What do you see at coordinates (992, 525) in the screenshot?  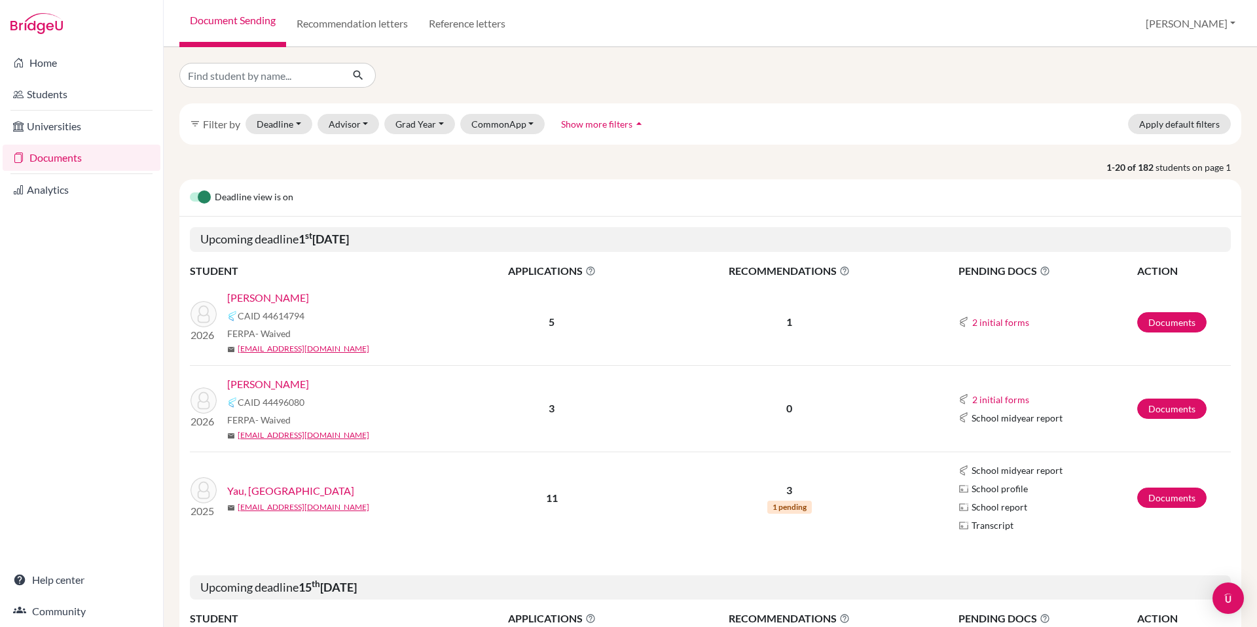 I see `span: Transcript` at bounding box center [992, 525].